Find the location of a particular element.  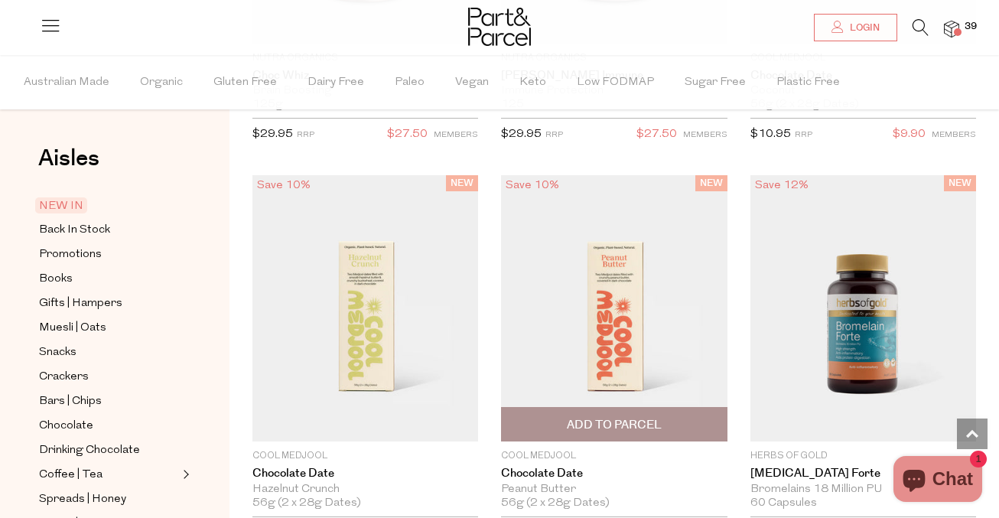

a: Gifts | Hampers is located at coordinates (109, 303).